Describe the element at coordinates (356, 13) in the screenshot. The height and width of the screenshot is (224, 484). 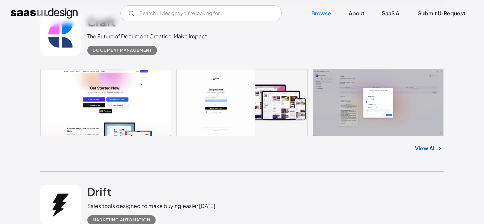
I see `a: About` at that location.